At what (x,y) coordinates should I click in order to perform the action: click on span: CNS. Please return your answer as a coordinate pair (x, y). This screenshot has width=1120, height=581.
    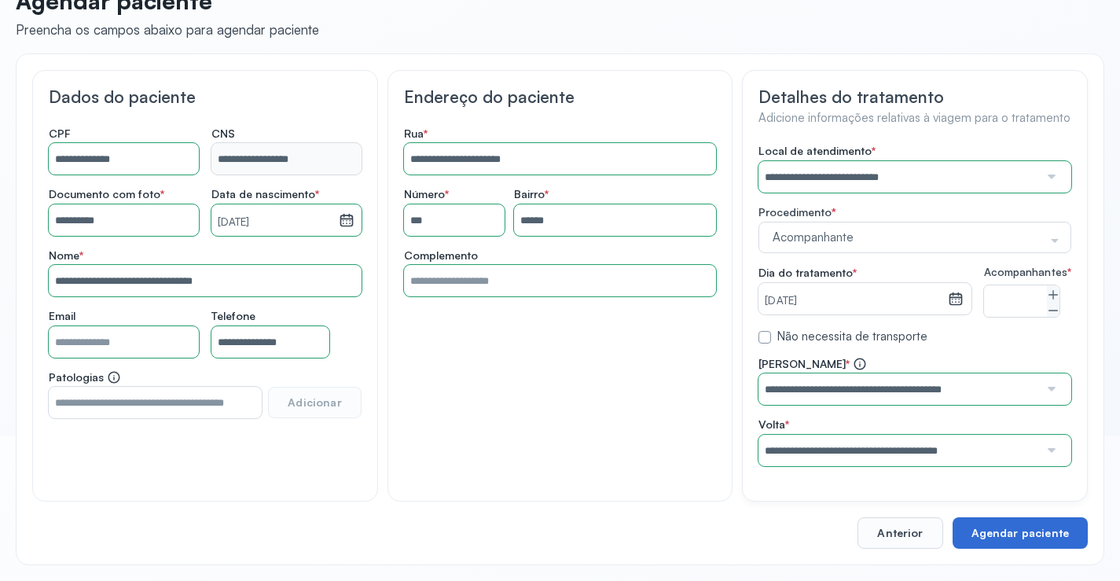
    Looking at the image, I should click on (223, 134).